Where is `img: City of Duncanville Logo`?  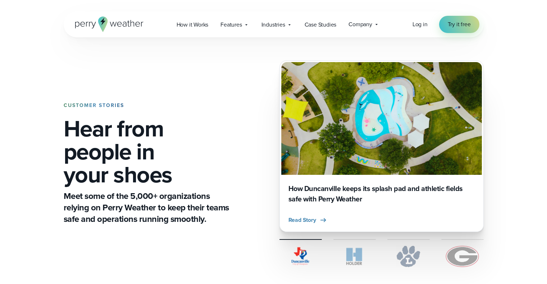
img: City of Duncanville Logo is located at coordinates (301, 257).